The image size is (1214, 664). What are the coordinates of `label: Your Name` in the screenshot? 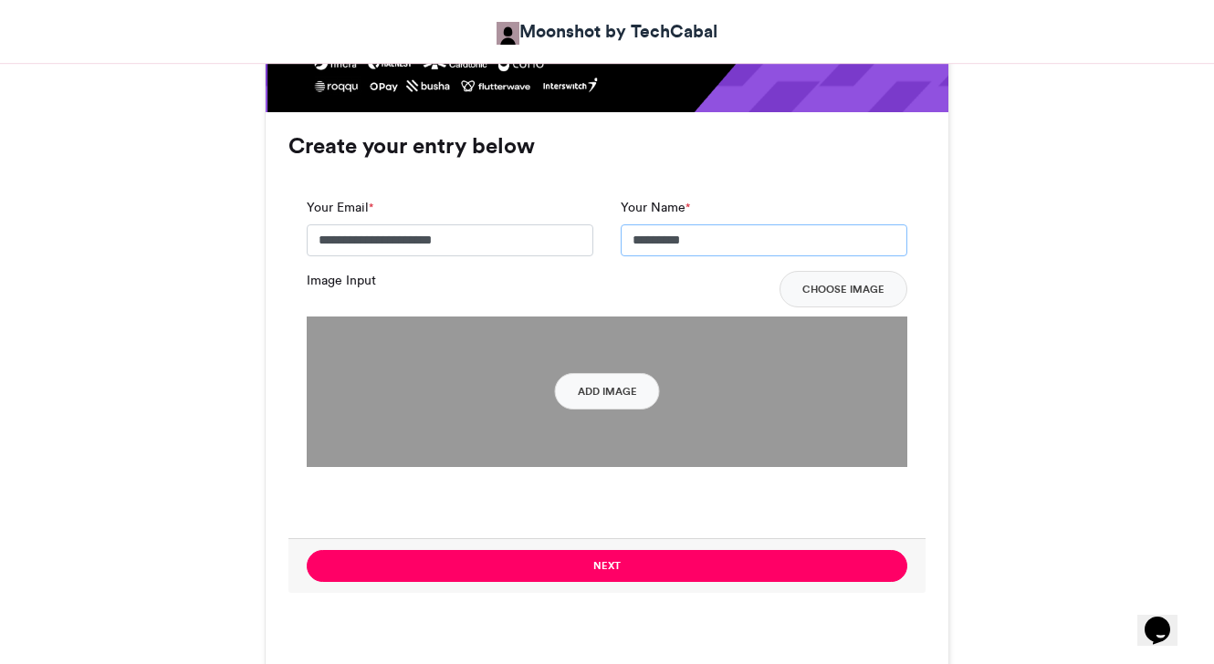 It's located at (655, 207).